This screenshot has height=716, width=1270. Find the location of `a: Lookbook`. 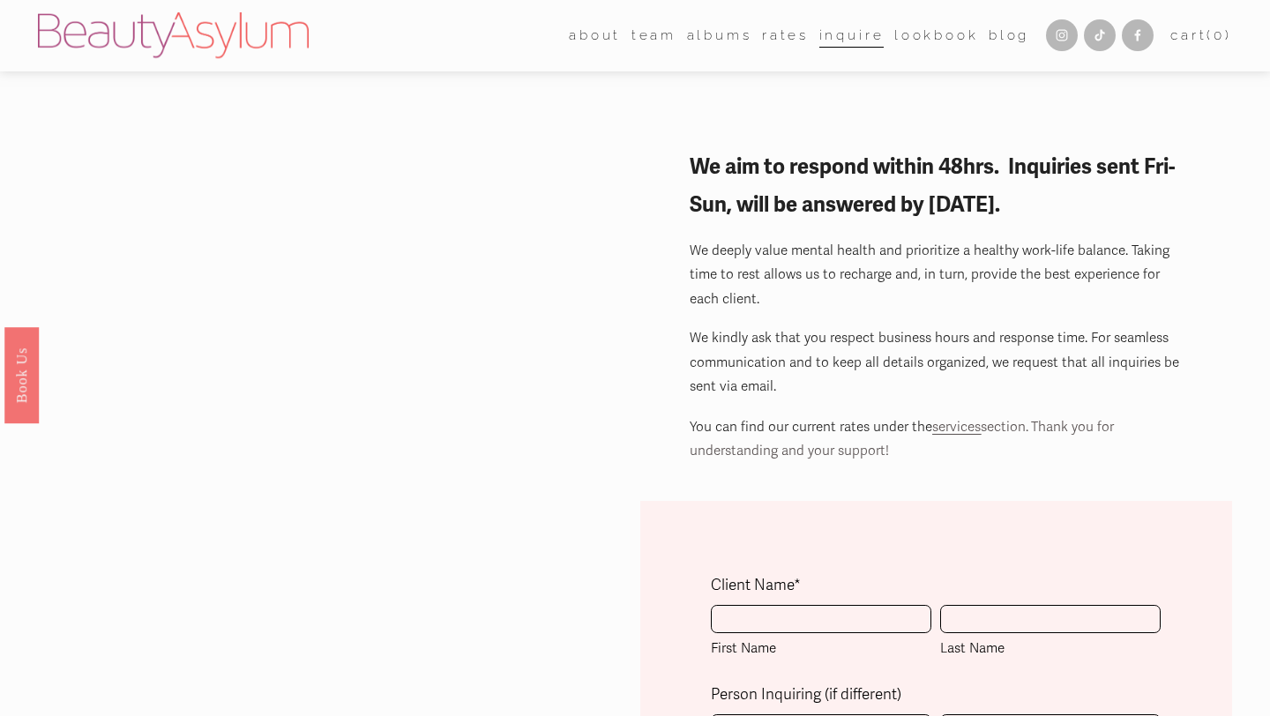

a: Lookbook is located at coordinates (937, 35).